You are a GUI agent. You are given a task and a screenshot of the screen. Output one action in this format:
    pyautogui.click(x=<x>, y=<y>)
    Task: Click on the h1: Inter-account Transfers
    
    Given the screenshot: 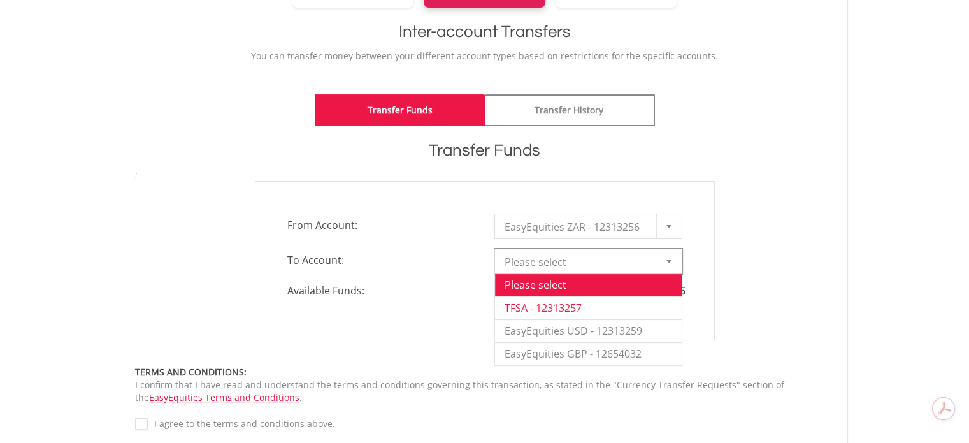 What is the action you would take?
    pyautogui.click(x=485, y=32)
    